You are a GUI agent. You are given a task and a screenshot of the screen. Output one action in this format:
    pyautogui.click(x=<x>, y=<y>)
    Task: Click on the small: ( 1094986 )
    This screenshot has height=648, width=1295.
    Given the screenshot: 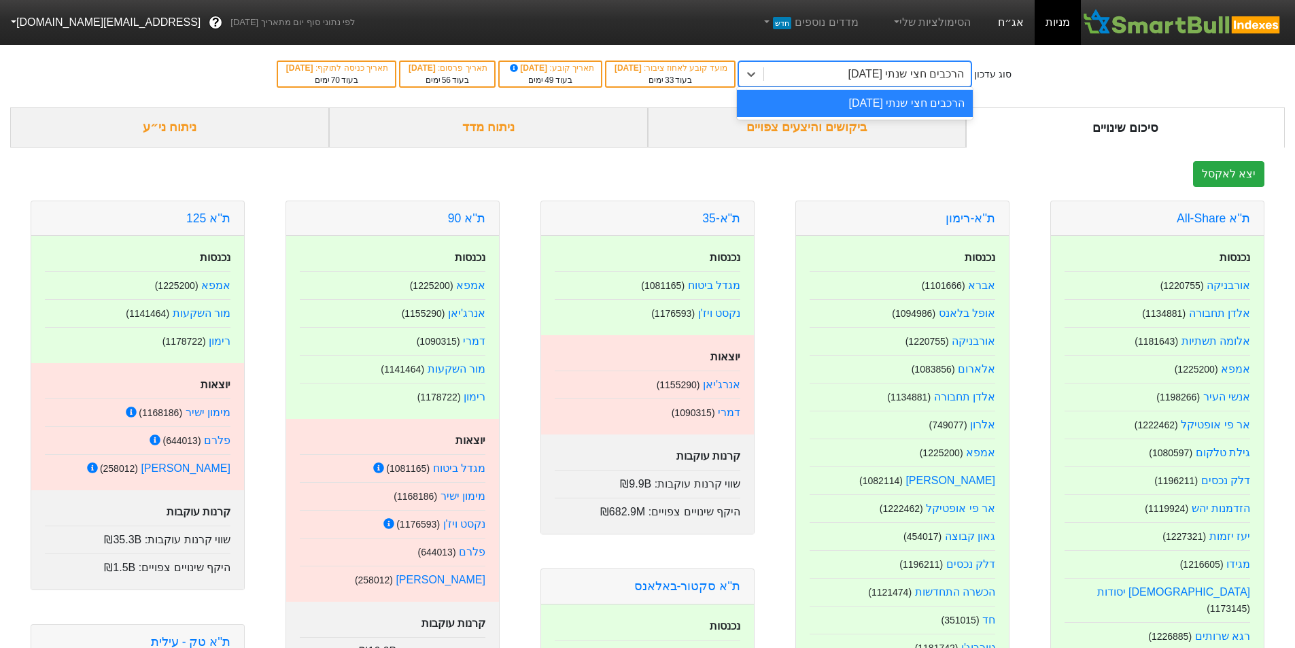 What is the action you would take?
    pyautogui.click(x=914, y=313)
    